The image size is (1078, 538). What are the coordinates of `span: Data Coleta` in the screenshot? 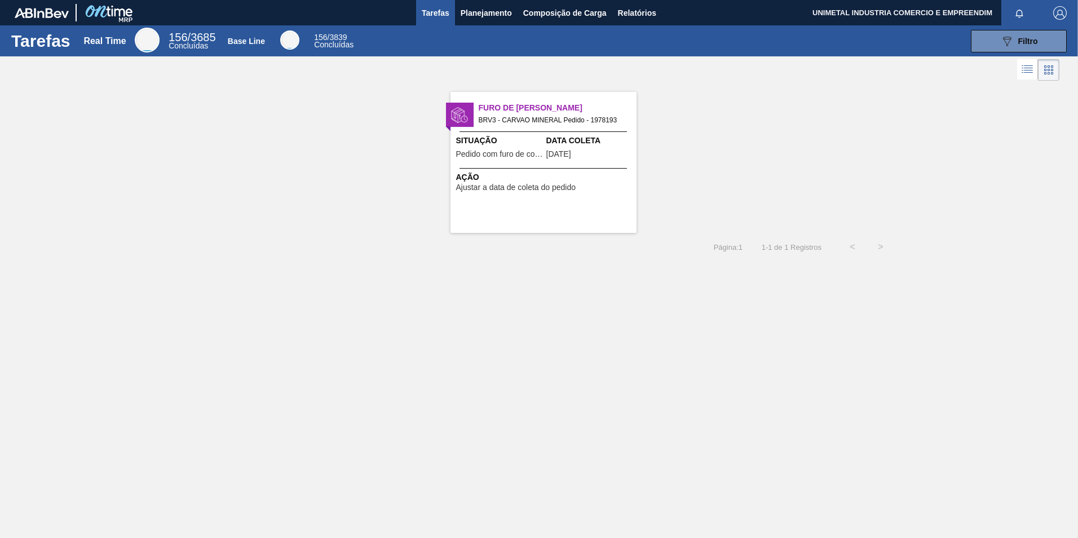 It's located at (590, 140).